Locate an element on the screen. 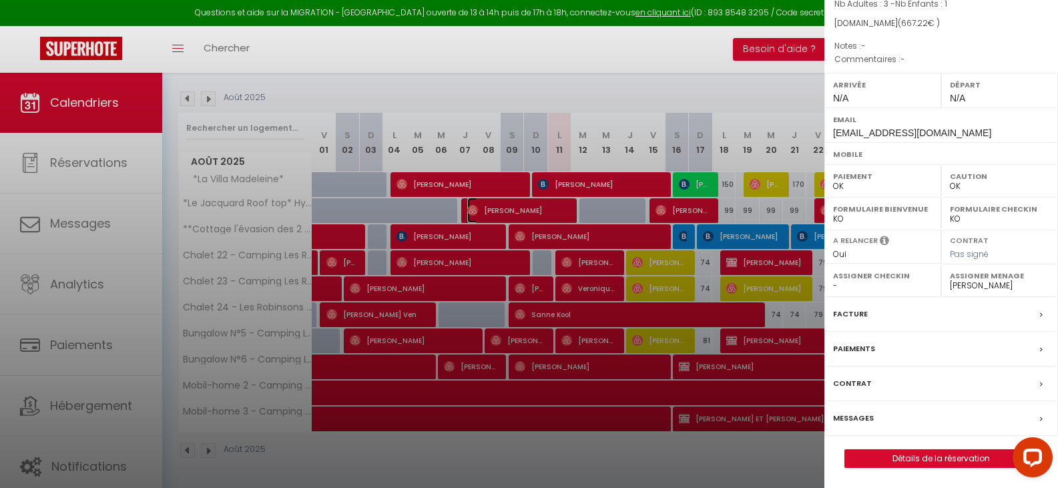 The width and height of the screenshot is (1058, 488). label: Assigner Menage is located at coordinates (999, 276).